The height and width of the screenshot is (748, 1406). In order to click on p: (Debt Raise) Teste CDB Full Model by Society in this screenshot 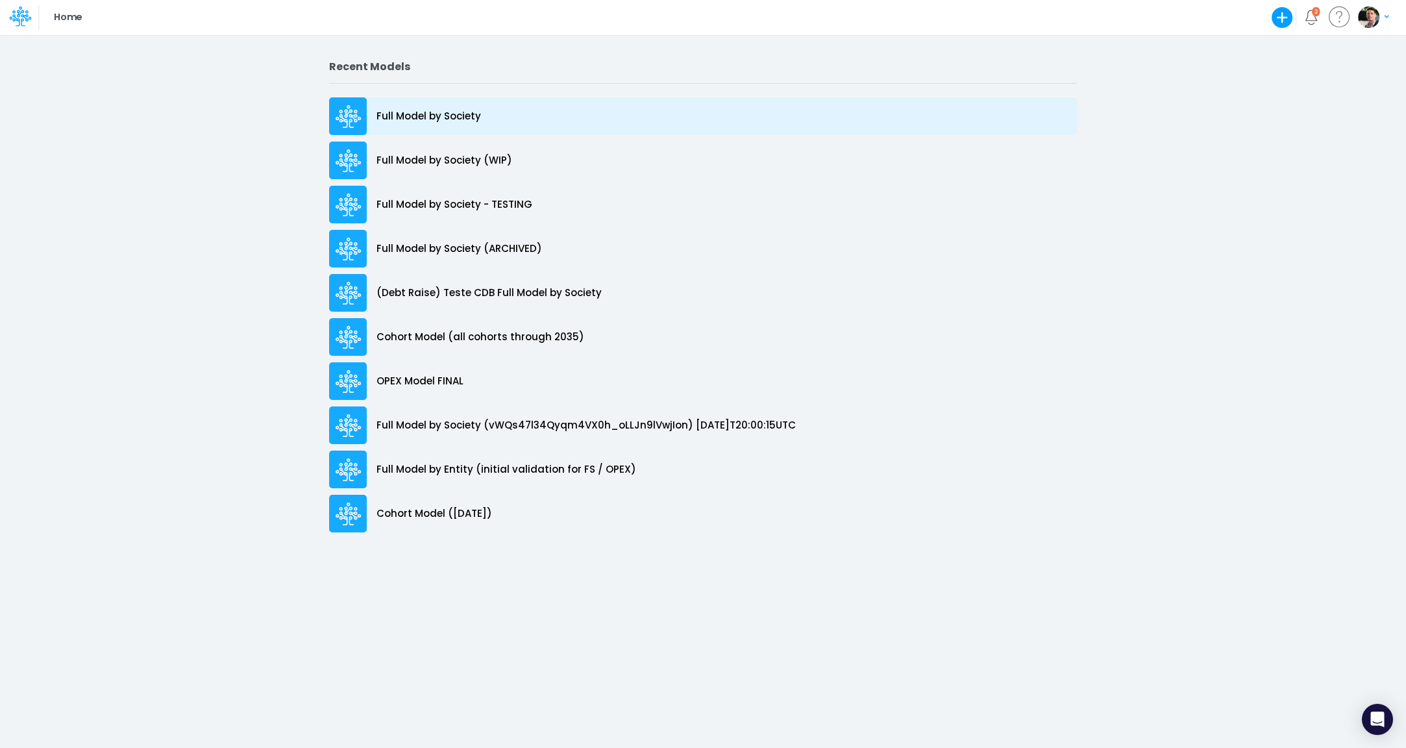, I will do `click(489, 293)`.